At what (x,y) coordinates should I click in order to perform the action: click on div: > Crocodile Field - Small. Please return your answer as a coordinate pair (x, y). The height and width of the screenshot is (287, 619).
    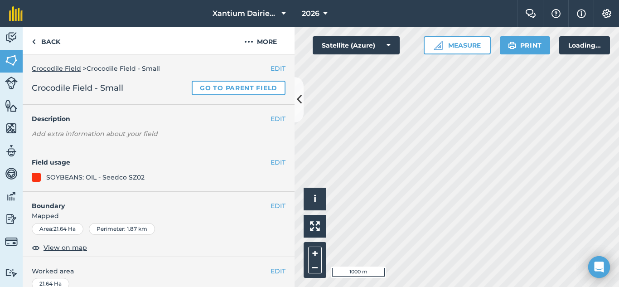
    Looking at the image, I should click on (159, 68).